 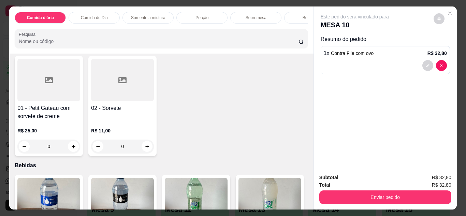 I want to click on strong: Subtotal, so click(x=329, y=178).